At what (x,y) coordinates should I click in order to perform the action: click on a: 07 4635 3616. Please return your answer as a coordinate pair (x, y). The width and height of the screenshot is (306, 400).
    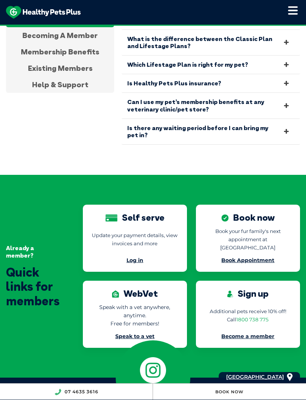
    Looking at the image, I should click on (81, 392).